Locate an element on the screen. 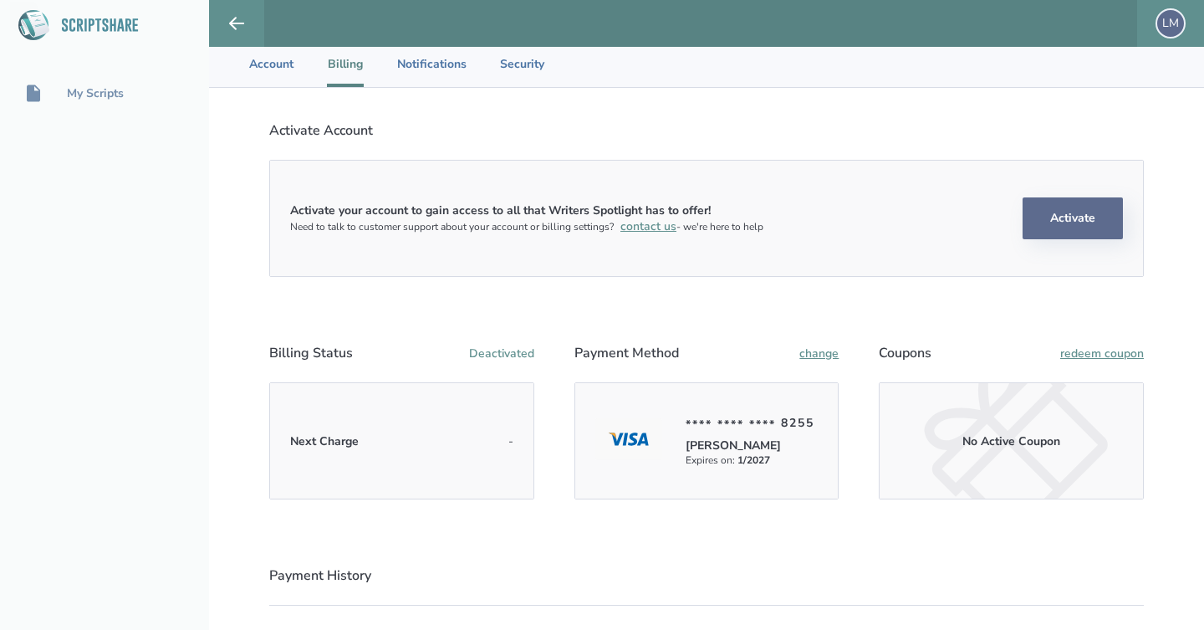  div: Next Charge is located at coordinates (324, 441).